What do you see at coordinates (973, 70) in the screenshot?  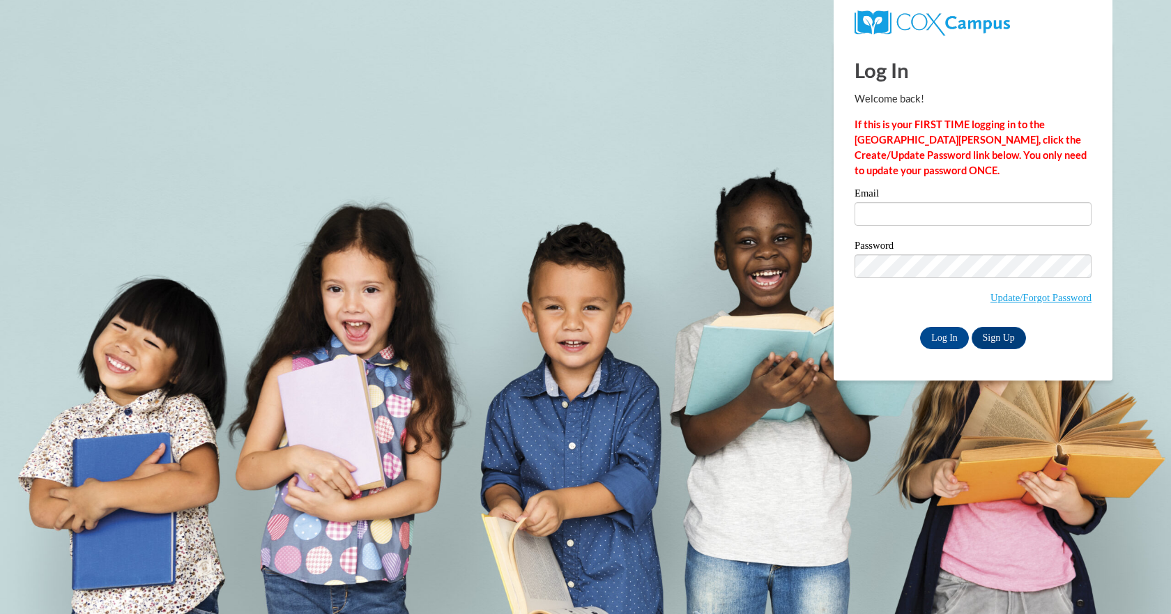 I see `h1: Log In` at bounding box center [973, 70].